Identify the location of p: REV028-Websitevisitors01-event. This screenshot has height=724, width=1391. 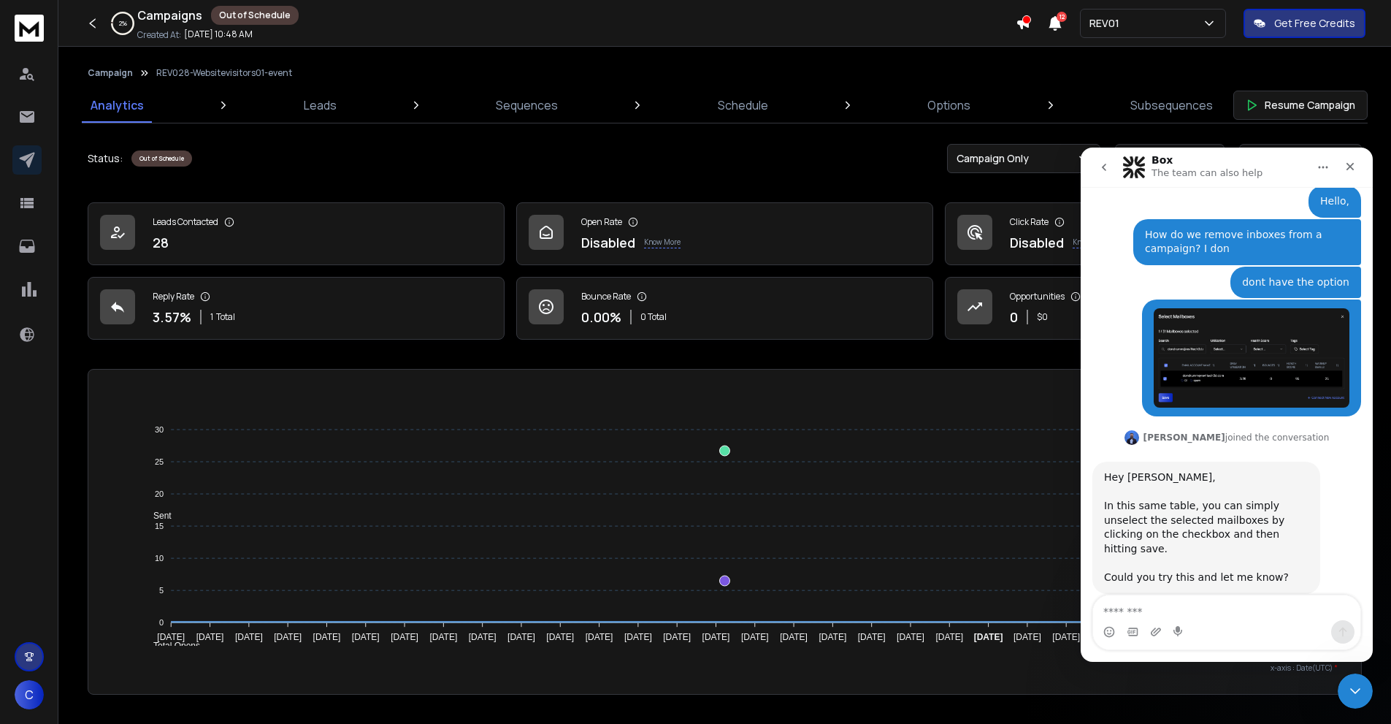
(224, 73).